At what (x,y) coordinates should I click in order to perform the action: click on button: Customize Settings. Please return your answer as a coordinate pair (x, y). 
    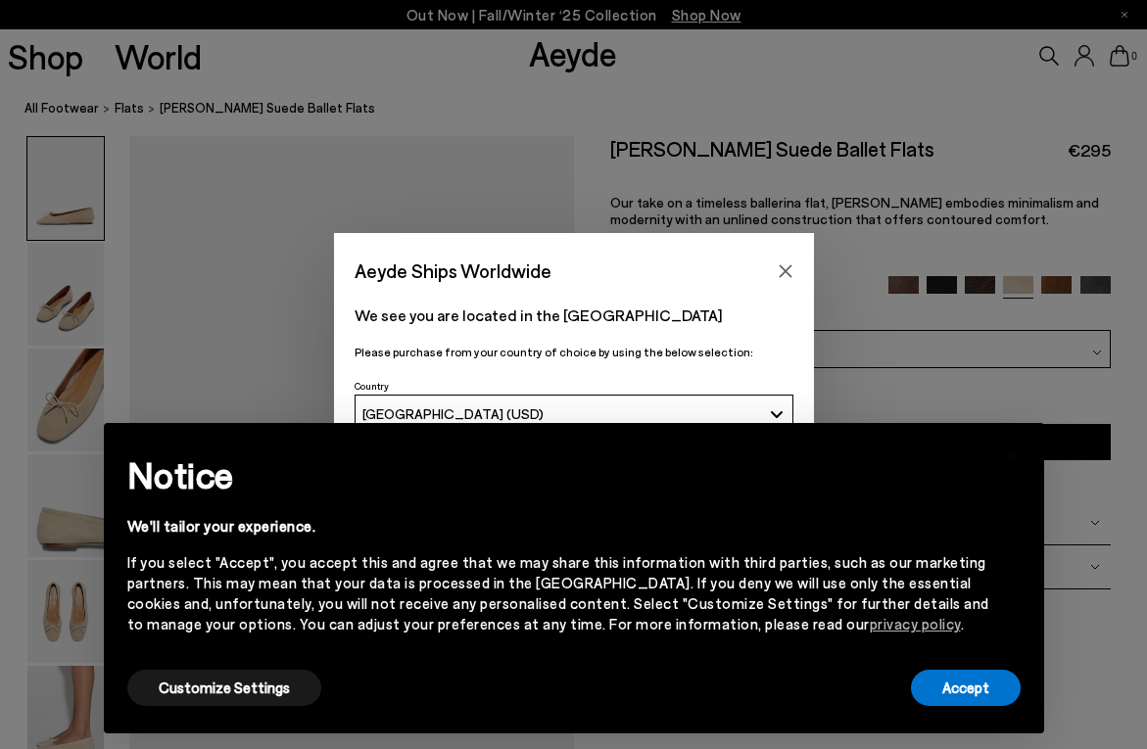
    Looking at the image, I should click on (224, 688).